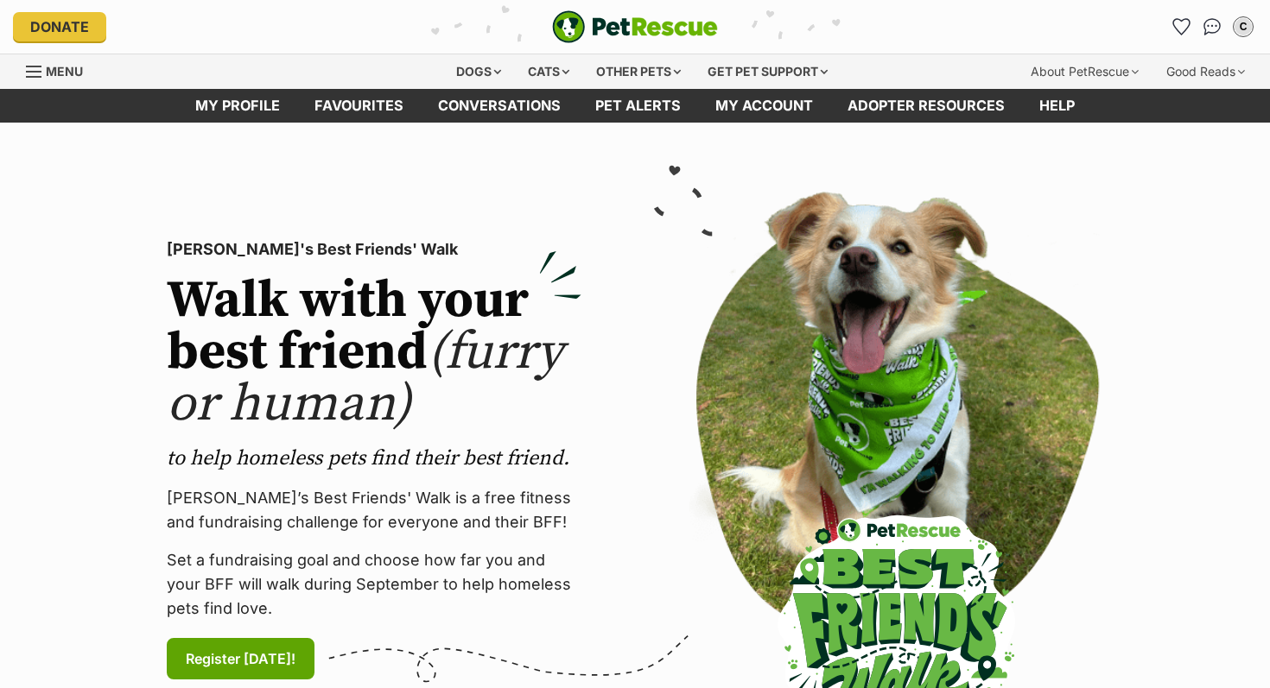  What do you see at coordinates (238, 105) in the screenshot?
I see `a: My profile` at bounding box center [238, 105].